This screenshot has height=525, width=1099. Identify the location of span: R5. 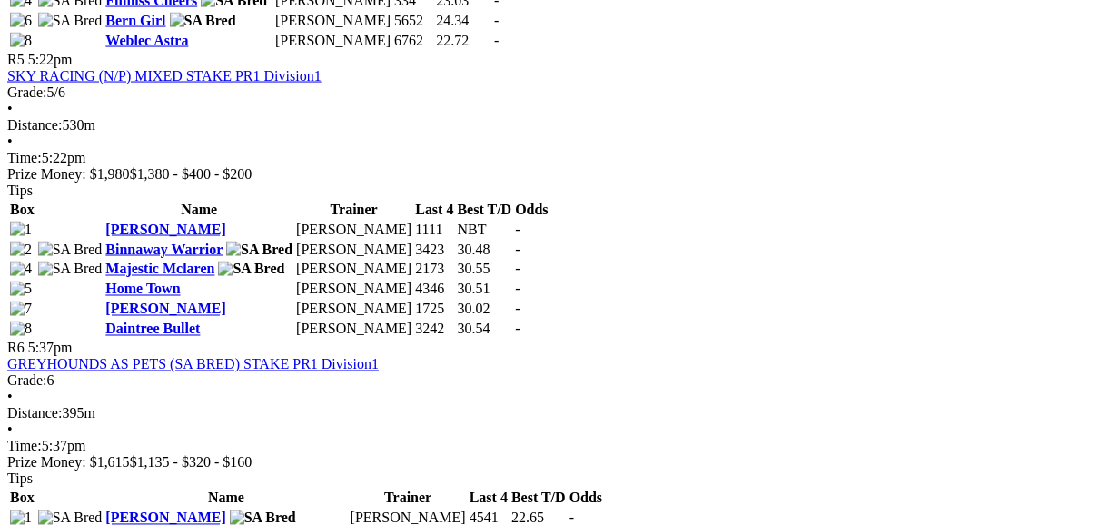
(15, 59).